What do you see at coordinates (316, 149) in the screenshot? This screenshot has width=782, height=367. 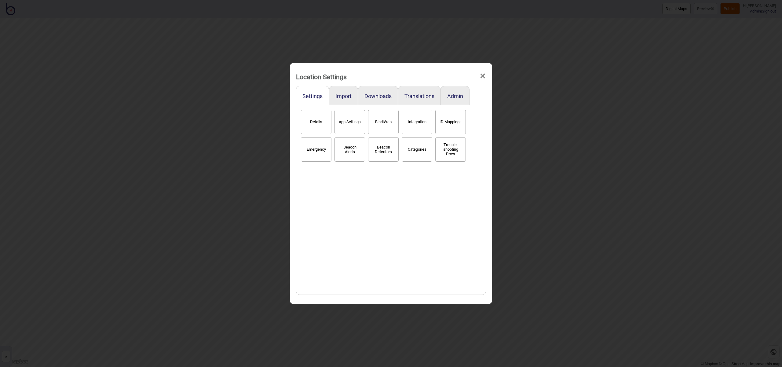 I see `button: Emergency` at bounding box center [316, 149].